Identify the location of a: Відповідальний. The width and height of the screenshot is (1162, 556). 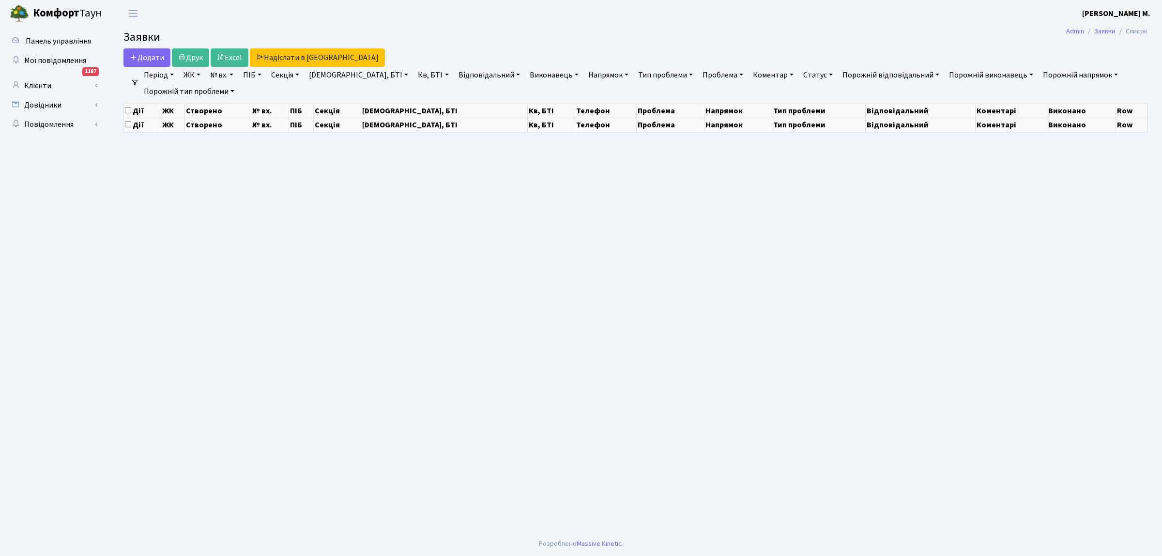
(489, 75).